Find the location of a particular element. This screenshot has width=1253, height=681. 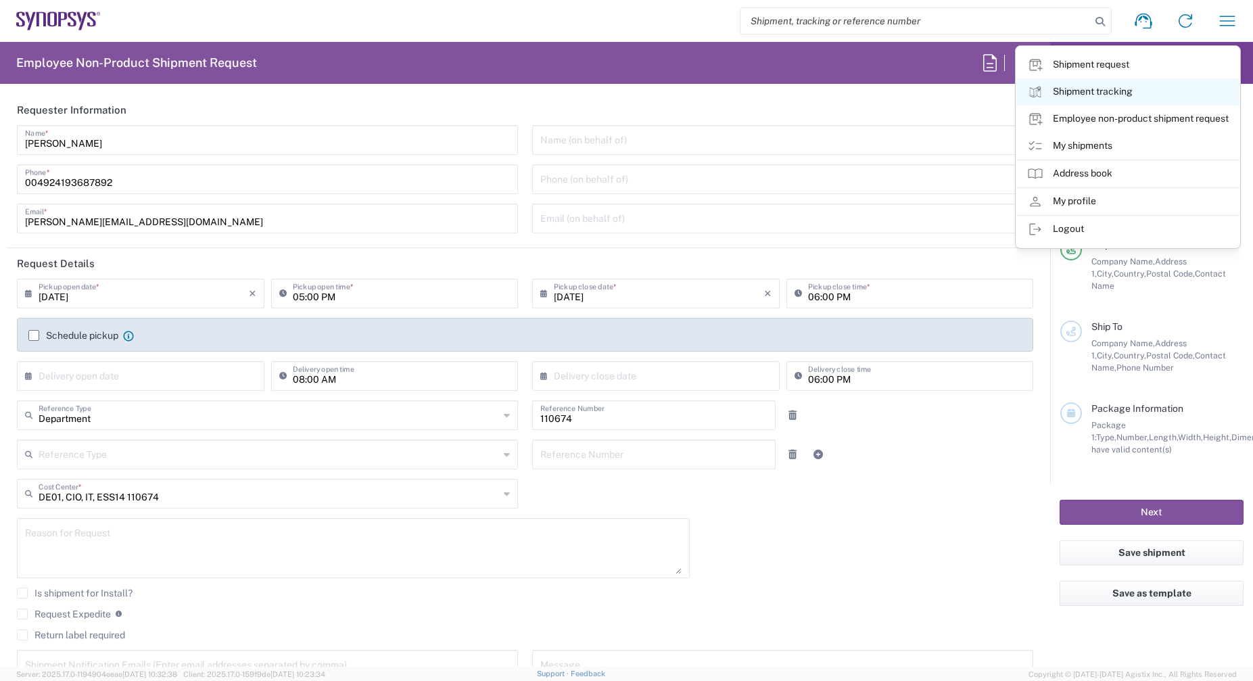

label: Schedule pickup is located at coordinates (73, 335).